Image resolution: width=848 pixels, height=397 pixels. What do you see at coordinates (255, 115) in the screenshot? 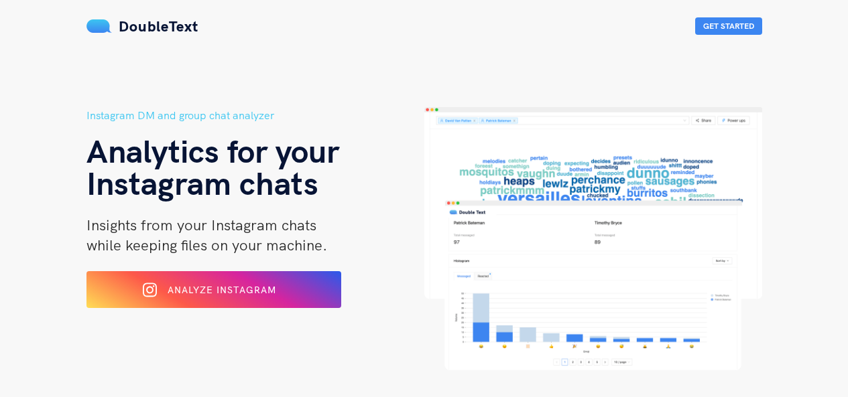
I see `h5: Instagram DM and group chat analyzer` at bounding box center [255, 115].